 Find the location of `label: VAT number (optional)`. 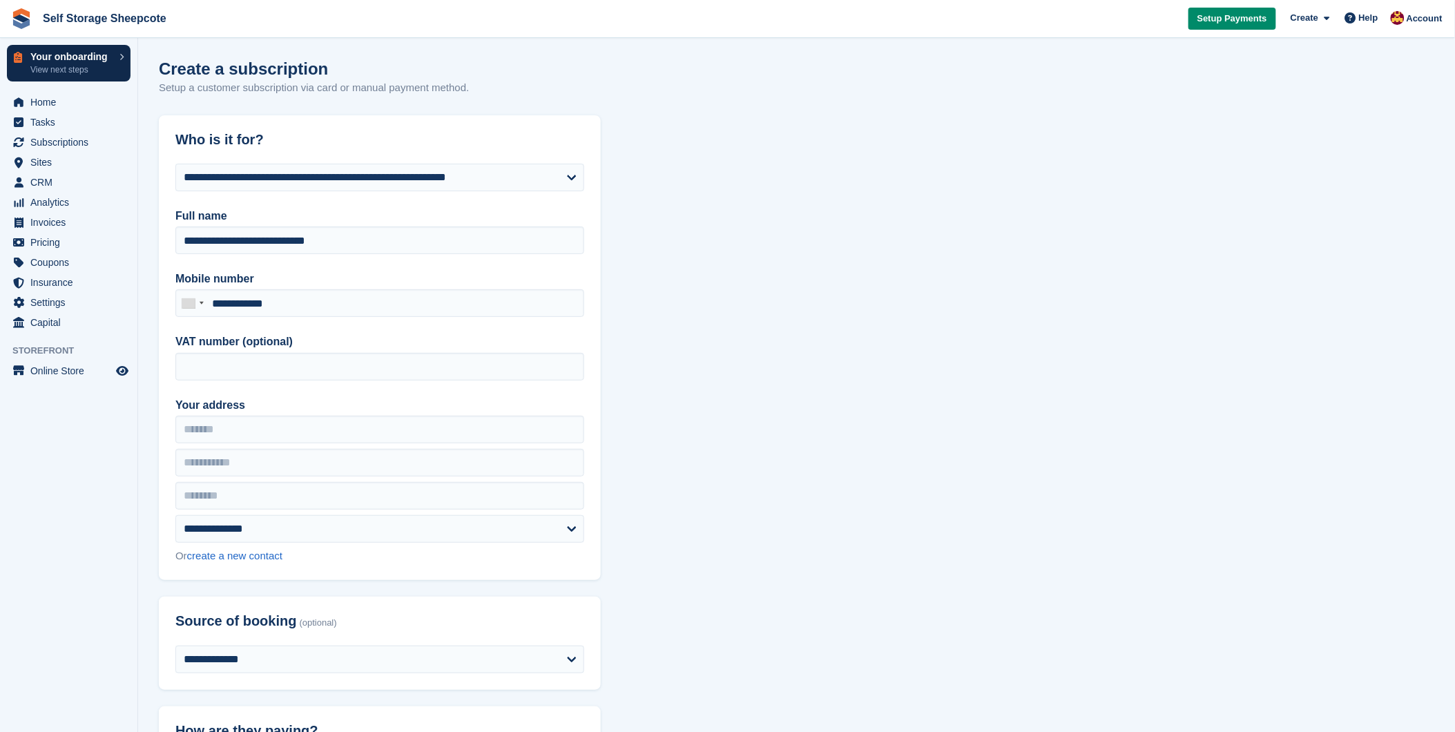

label: VAT number (optional) is located at coordinates (380, 342).